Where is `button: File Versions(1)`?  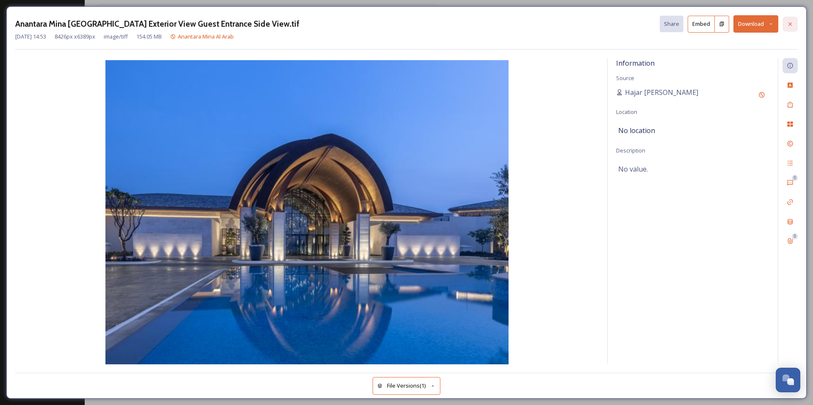 button: File Versions(1) is located at coordinates (407, 386).